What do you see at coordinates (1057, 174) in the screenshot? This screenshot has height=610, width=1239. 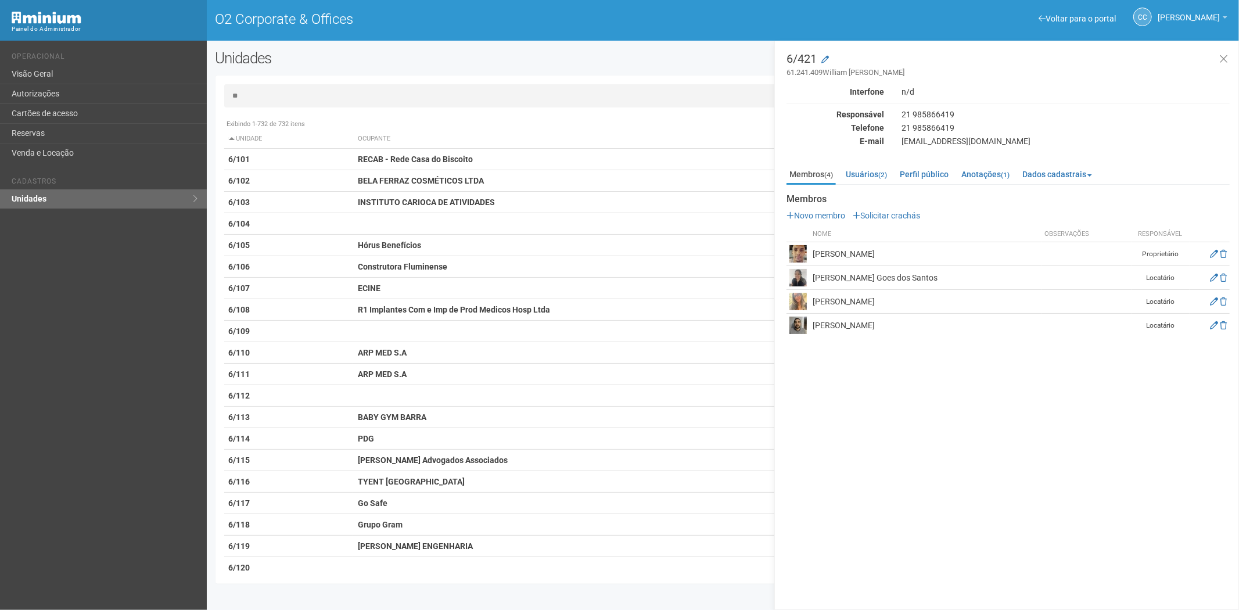 I see `a: Dados cadastrais` at bounding box center [1057, 174].